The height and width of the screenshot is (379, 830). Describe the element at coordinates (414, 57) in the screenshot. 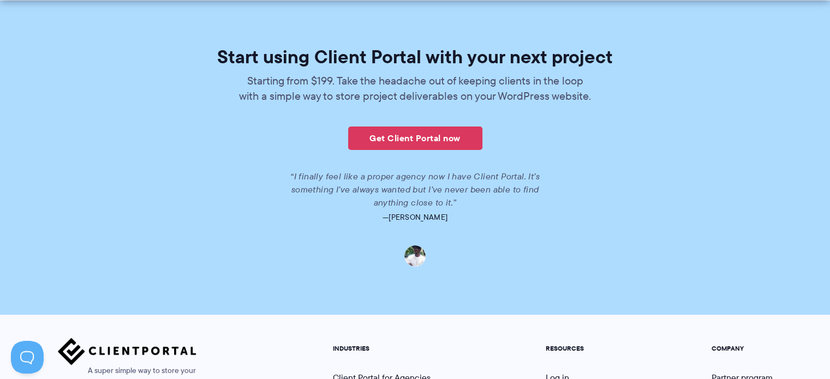

I see `h2: Start using Client Portal with your next project` at that location.